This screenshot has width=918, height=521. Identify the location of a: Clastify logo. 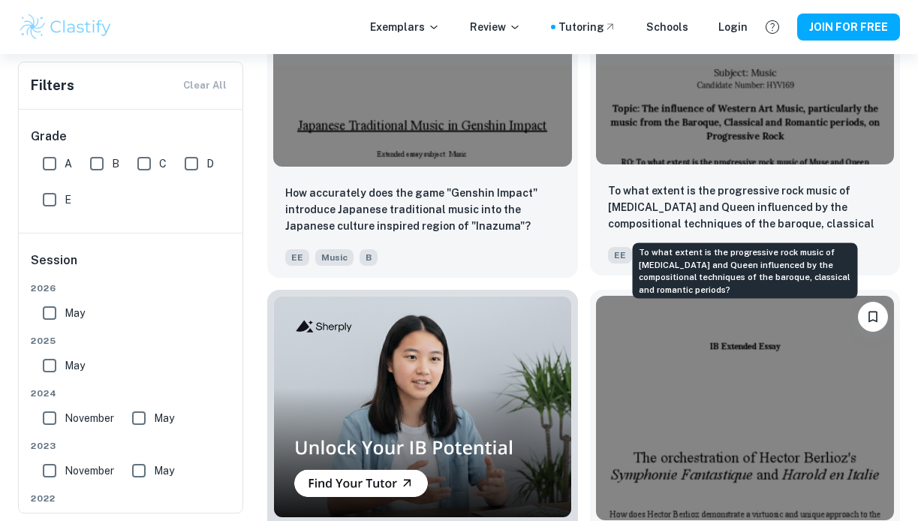
(65, 27).